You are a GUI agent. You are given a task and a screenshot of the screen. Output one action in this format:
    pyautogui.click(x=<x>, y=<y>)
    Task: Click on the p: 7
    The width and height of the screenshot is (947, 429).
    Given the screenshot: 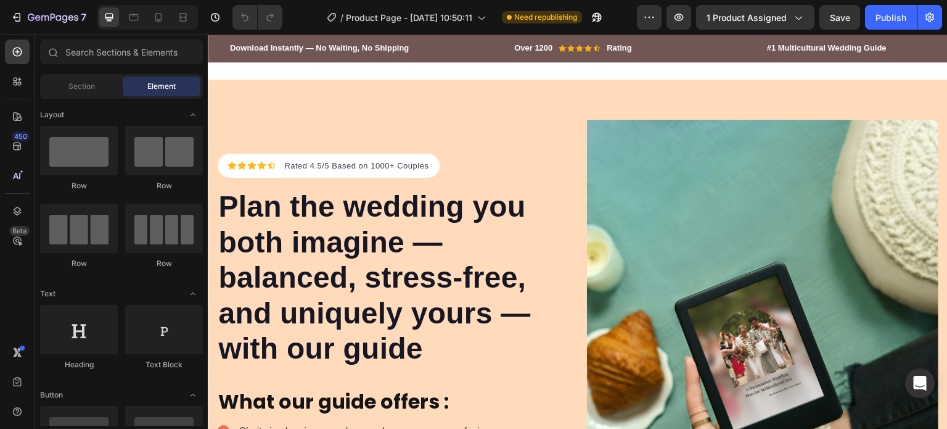 What is the action you would take?
    pyautogui.click(x=83, y=17)
    